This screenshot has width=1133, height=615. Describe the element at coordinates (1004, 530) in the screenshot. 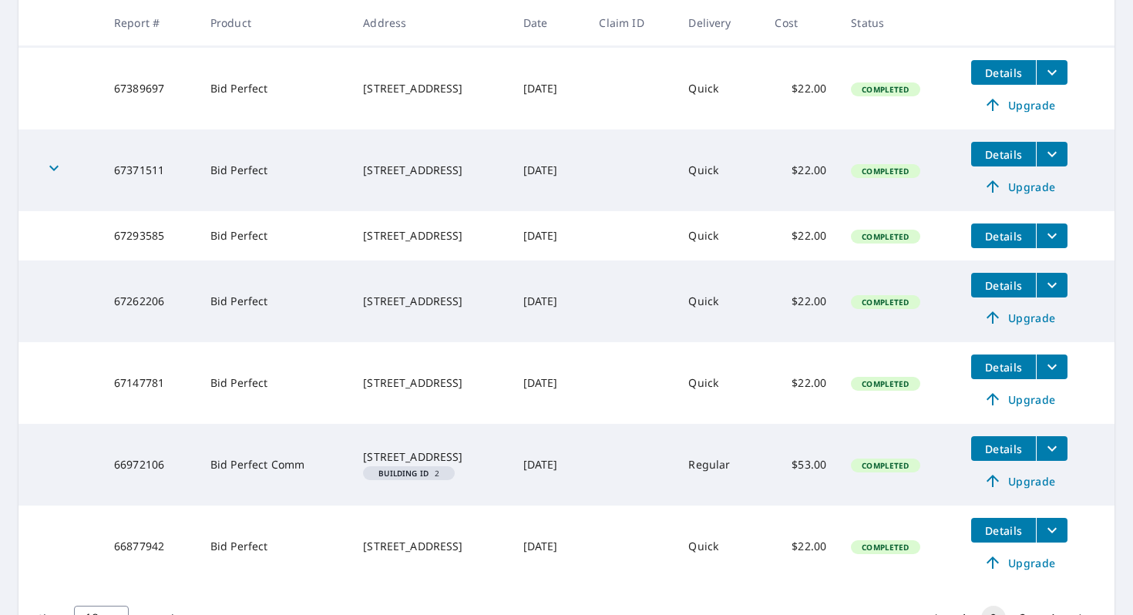

I see `button: detailsBtn-66877942` at that location.